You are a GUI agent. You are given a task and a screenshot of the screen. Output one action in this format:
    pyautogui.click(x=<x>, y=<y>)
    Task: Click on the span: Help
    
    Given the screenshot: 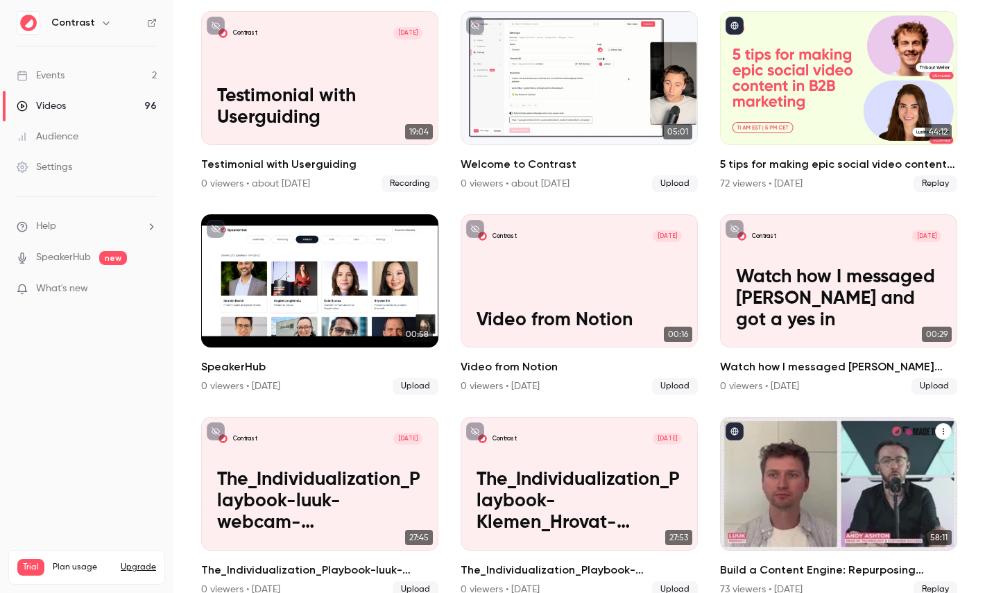 What is the action you would take?
    pyautogui.click(x=46, y=226)
    